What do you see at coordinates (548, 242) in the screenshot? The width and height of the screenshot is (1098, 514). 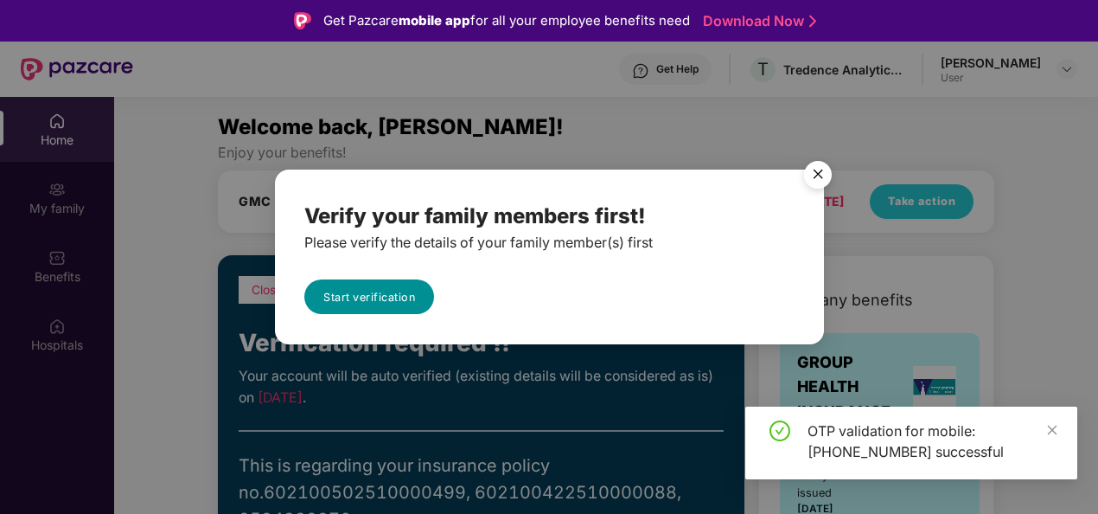 I see `div: Please verify the details of your family member(s) first` at bounding box center [548, 242].